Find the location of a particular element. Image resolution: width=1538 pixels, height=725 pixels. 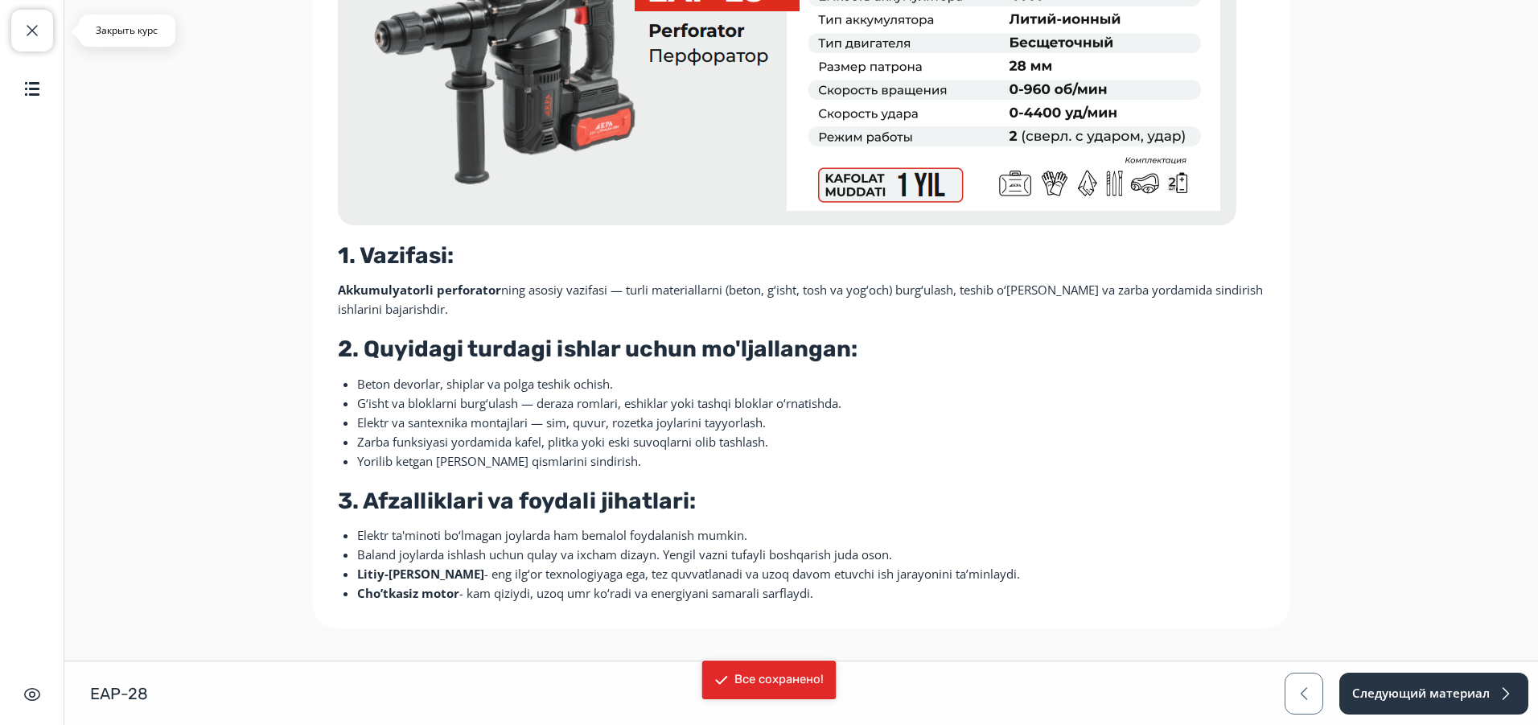

b: Cho’tkasiz motor is located at coordinates (408, 593).